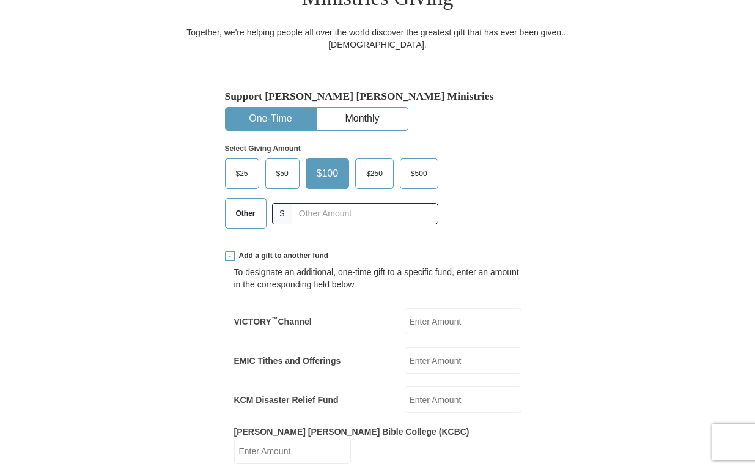 The height and width of the screenshot is (469, 755). What do you see at coordinates (282, 174) in the screenshot?
I see `span: $50` at bounding box center [282, 174].